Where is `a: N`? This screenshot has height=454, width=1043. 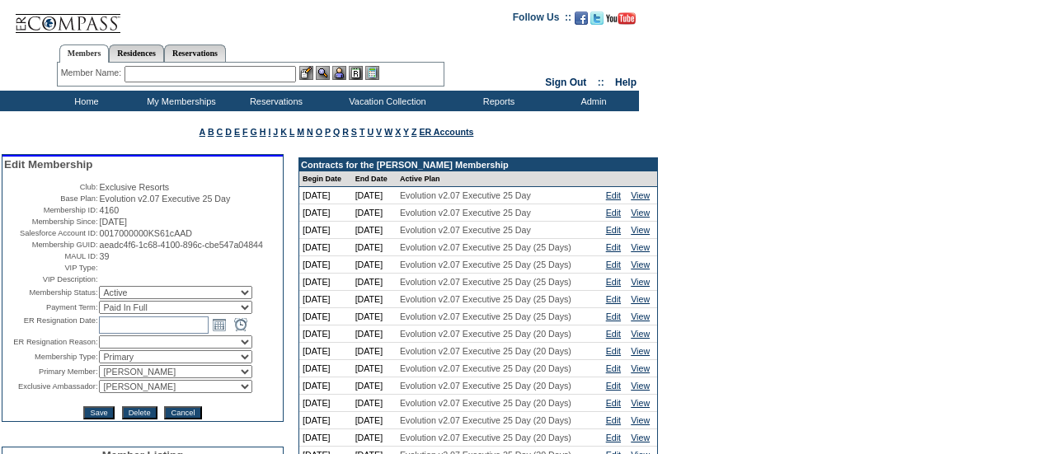
a: N is located at coordinates (310, 132).